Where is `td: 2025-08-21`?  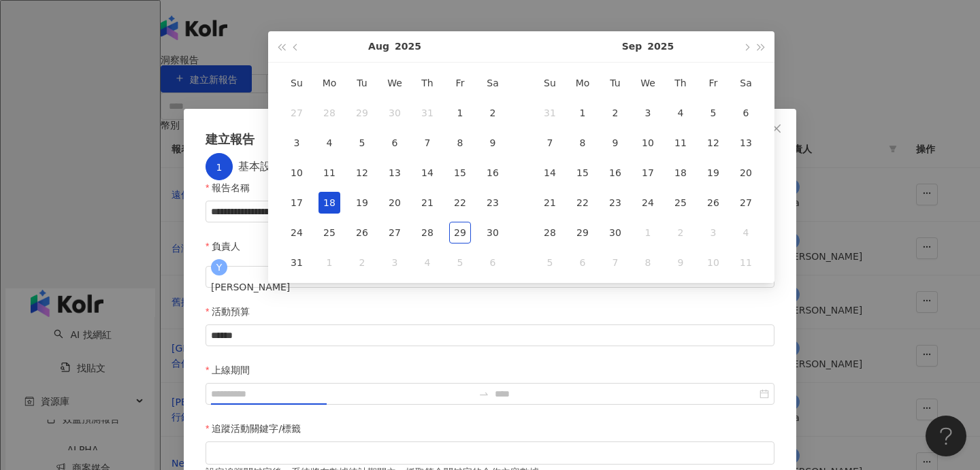 td: 2025-08-21 is located at coordinates (427, 203).